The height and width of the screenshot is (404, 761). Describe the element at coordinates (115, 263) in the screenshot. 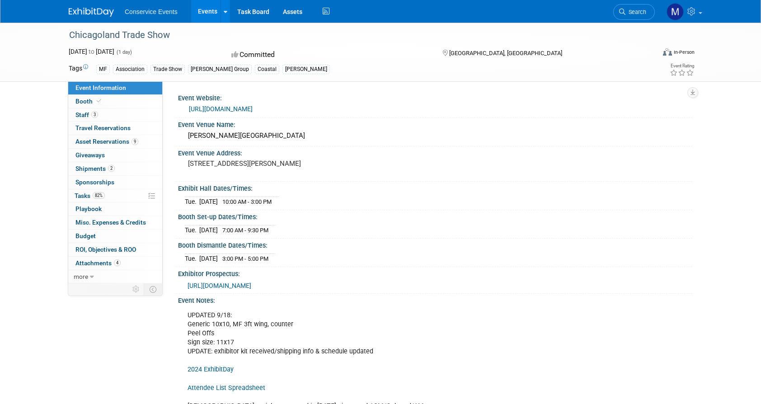

I see `a: Attachments4` at that location.